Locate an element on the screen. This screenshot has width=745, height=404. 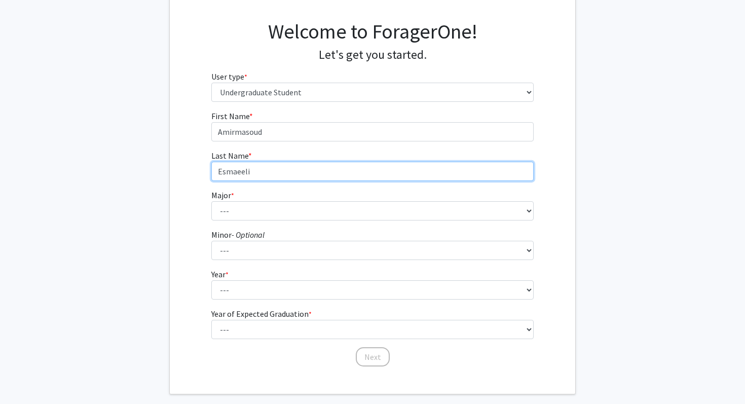
i: - Optional is located at coordinates (248, 235).